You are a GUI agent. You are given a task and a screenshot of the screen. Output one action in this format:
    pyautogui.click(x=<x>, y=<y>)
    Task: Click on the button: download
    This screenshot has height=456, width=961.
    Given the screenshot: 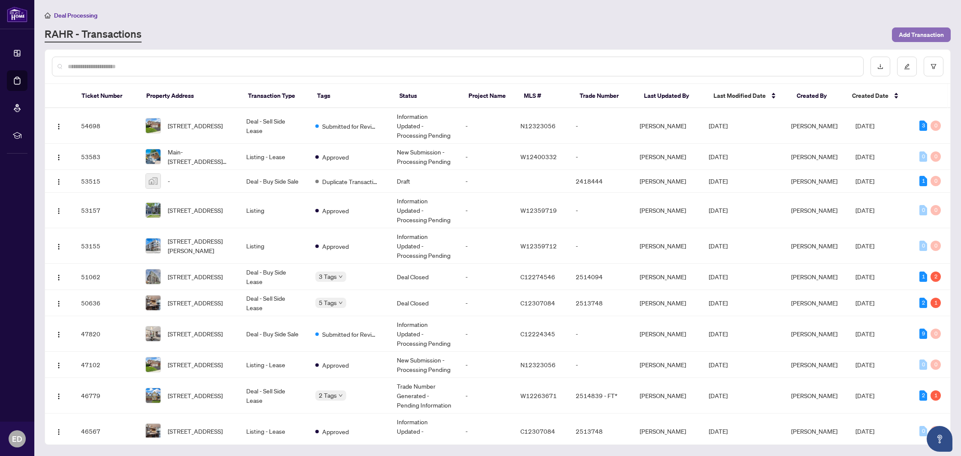 What is the action you would take?
    pyautogui.click(x=880, y=66)
    